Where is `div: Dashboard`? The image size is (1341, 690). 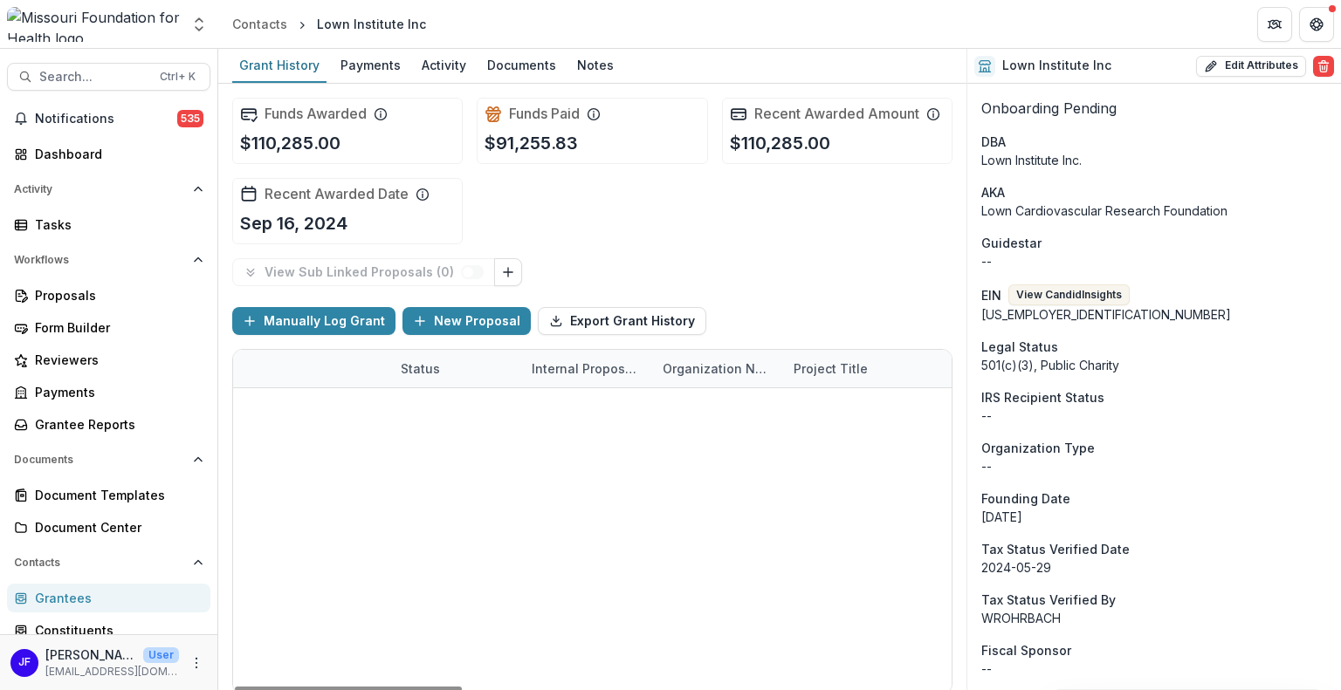 div: Dashboard is located at coordinates (115, 154).